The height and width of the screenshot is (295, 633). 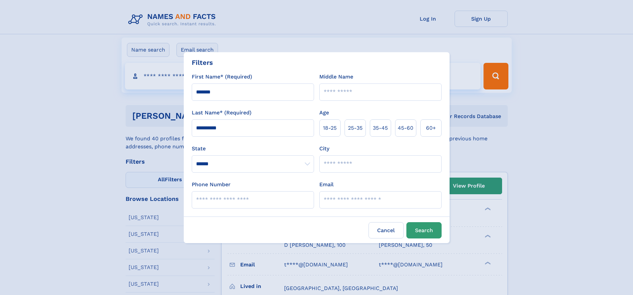 I want to click on label: Phone Number, so click(x=211, y=185).